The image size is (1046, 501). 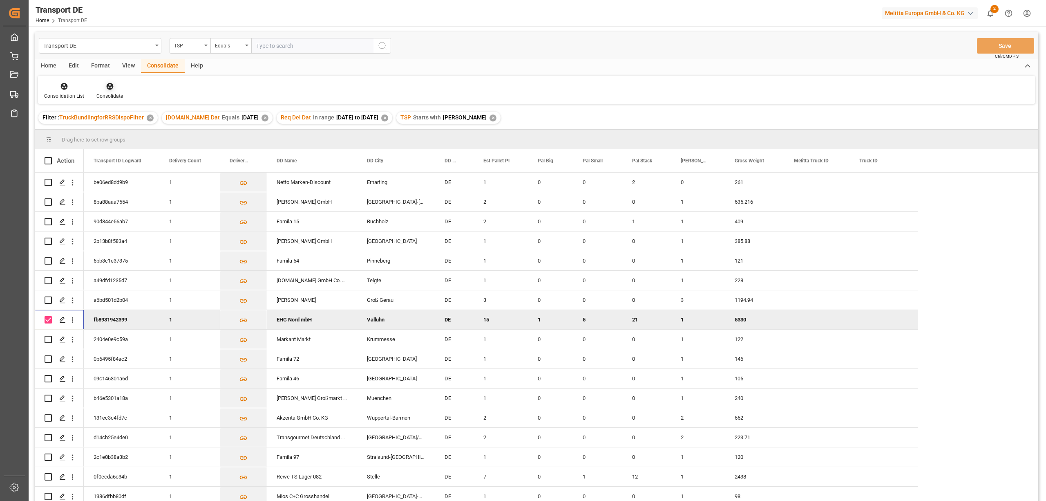 I want to click on span: Melitta Truck ID, so click(x=811, y=161).